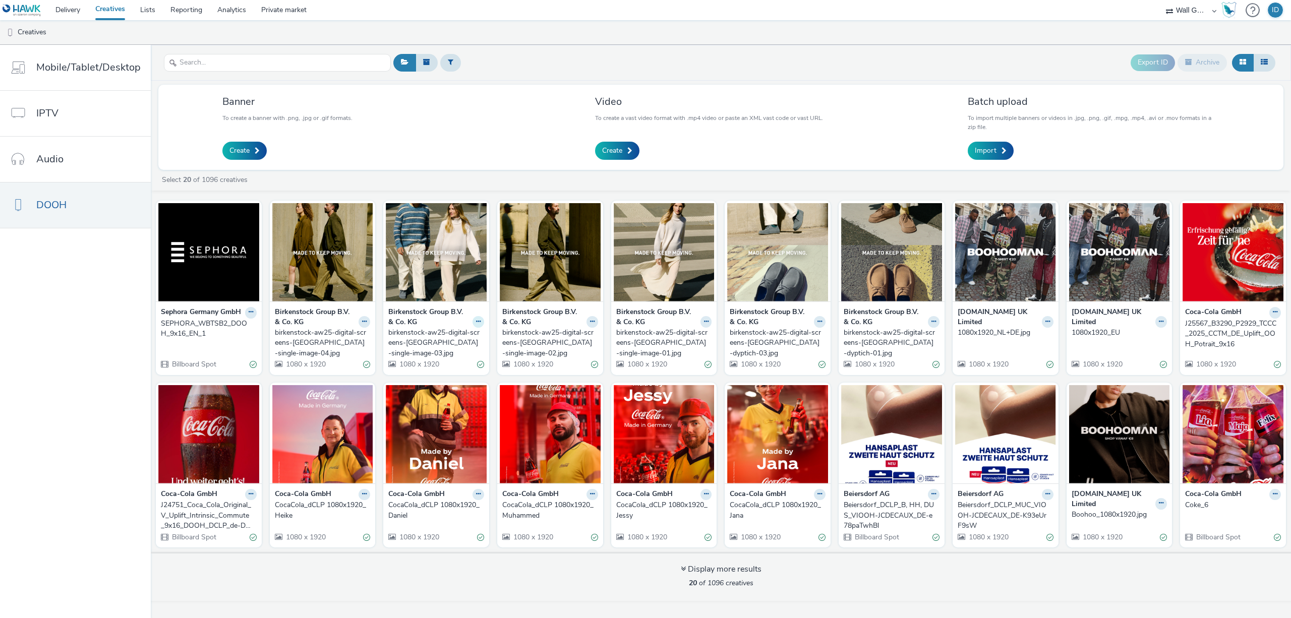 The height and width of the screenshot is (618, 1291). Describe the element at coordinates (777, 252) in the screenshot. I see `img: birkenstock-aw25-digital-screens-munich-dyptich-03.jpg visual` at that location.